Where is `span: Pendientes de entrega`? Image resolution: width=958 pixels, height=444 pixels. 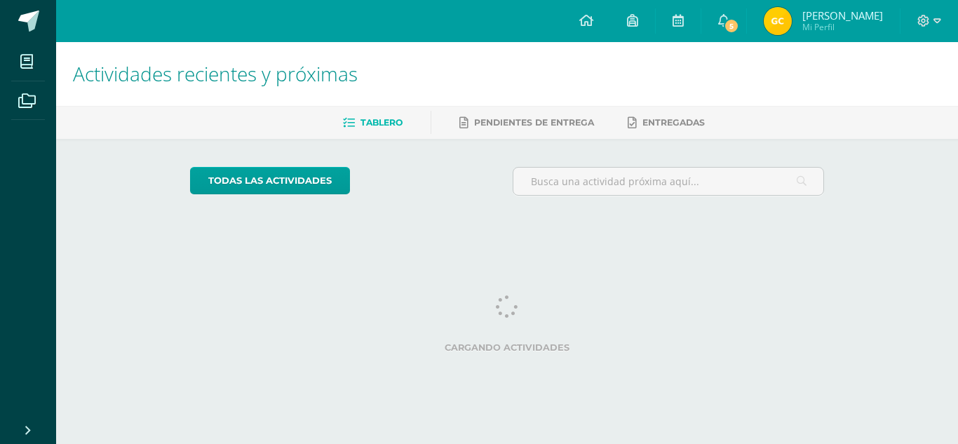 span: Pendientes de entrega is located at coordinates (534, 122).